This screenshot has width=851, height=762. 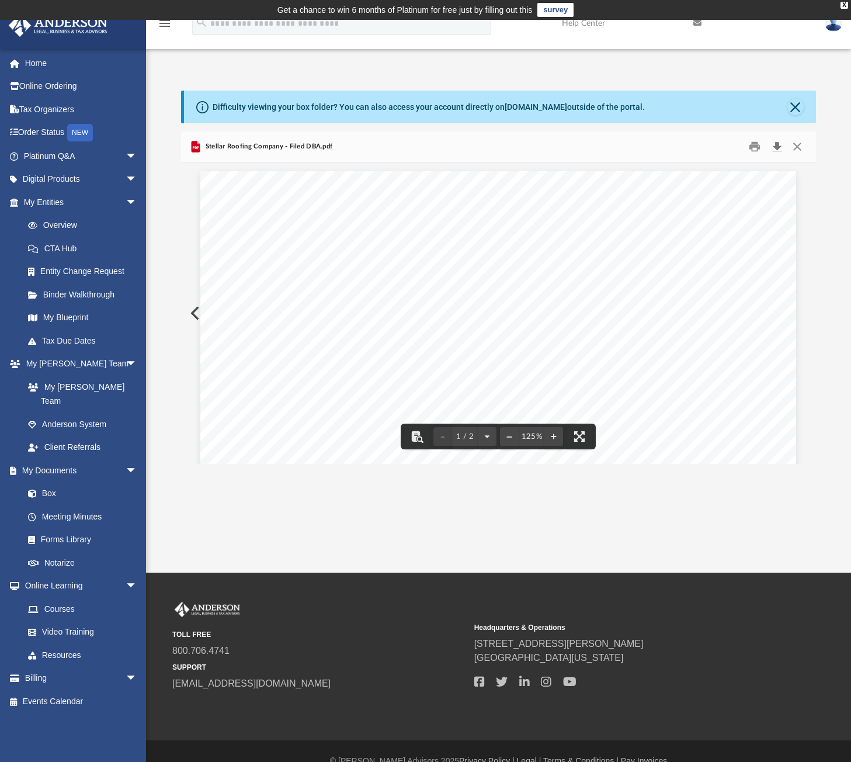 I want to click on a: Online Learningarrow_drop_down, so click(x=78, y=586).